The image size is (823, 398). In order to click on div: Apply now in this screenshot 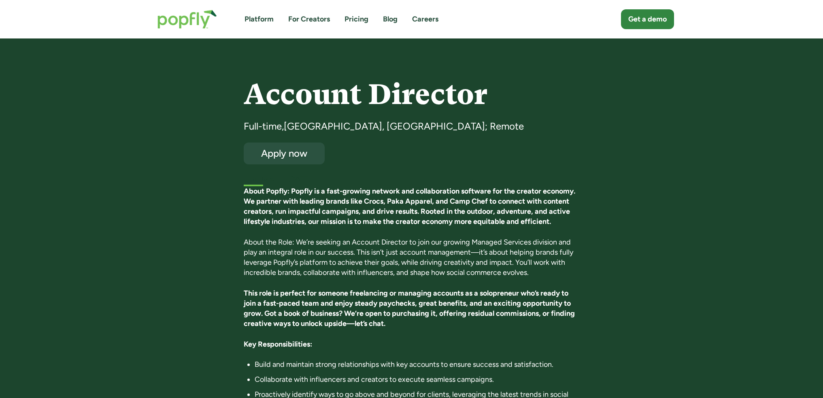, I will do `click(284, 153)`.